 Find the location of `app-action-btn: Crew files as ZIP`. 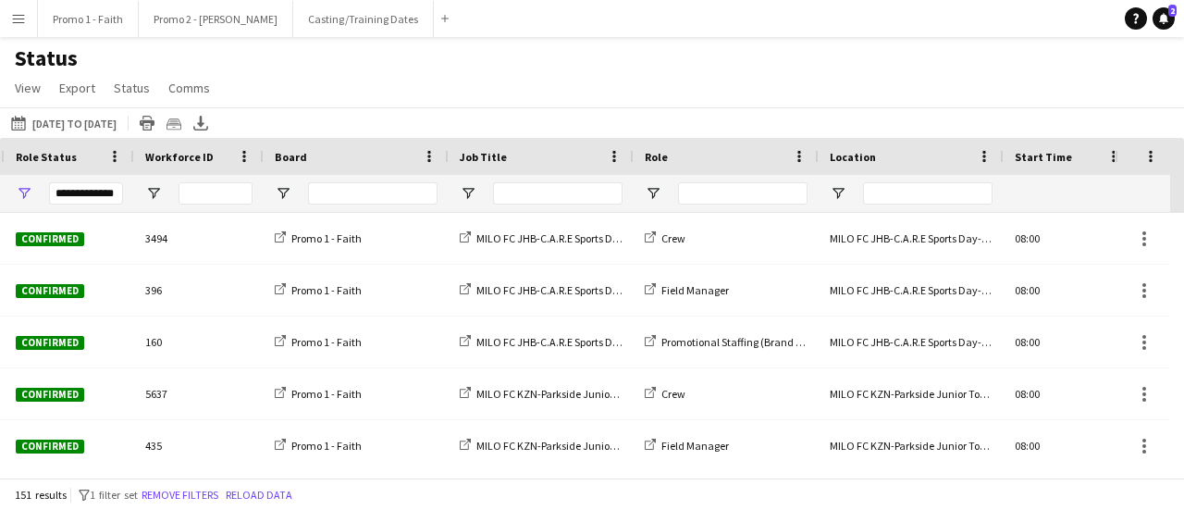

app-action-btn: Crew files as ZIP is located at coordinates (174, 123).